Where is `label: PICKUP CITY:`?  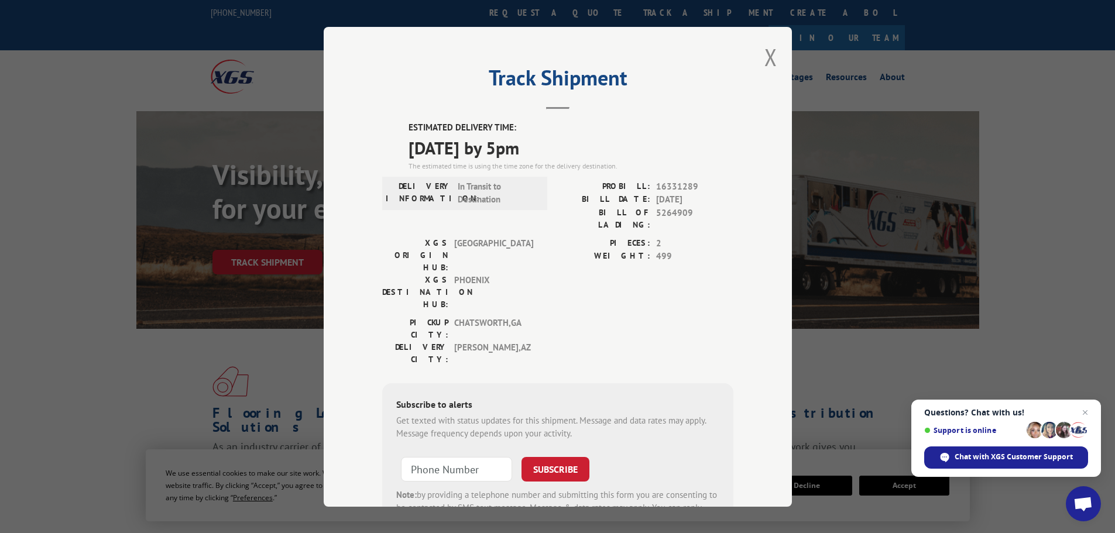 label: PICKUP CITY: is located at coordinates (415, 328).